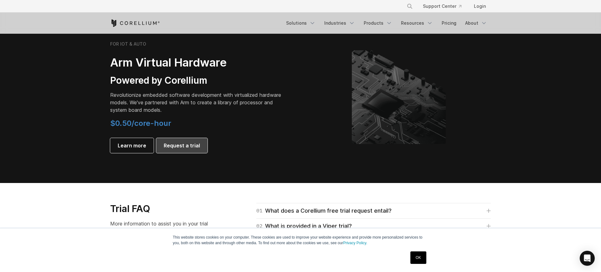 The image size is (601, 272). What do you see at coordinates (476, 23) in the screenshot?
I see `a: About` at bounding box center [476, 23].